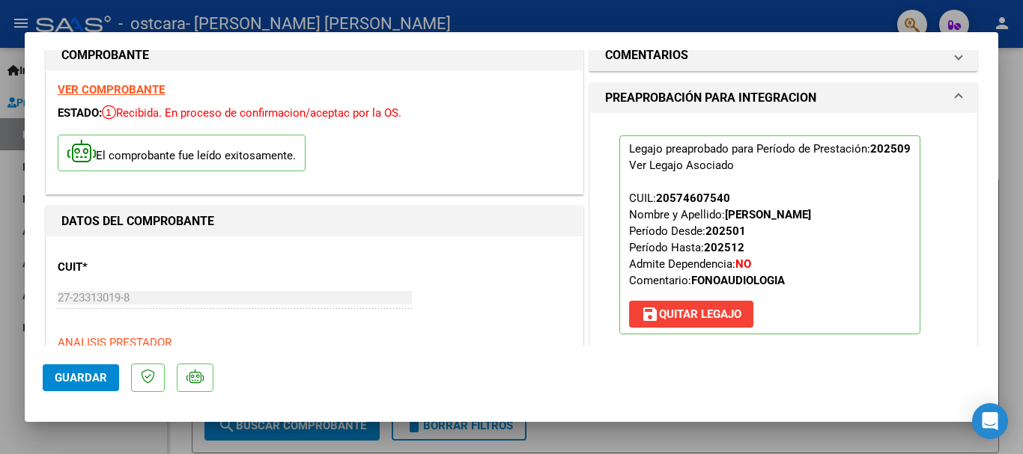  What do you see at coordinates (890, 149) in the screenshot?
I see `strong: 202509` at bounding box center [890, 149].